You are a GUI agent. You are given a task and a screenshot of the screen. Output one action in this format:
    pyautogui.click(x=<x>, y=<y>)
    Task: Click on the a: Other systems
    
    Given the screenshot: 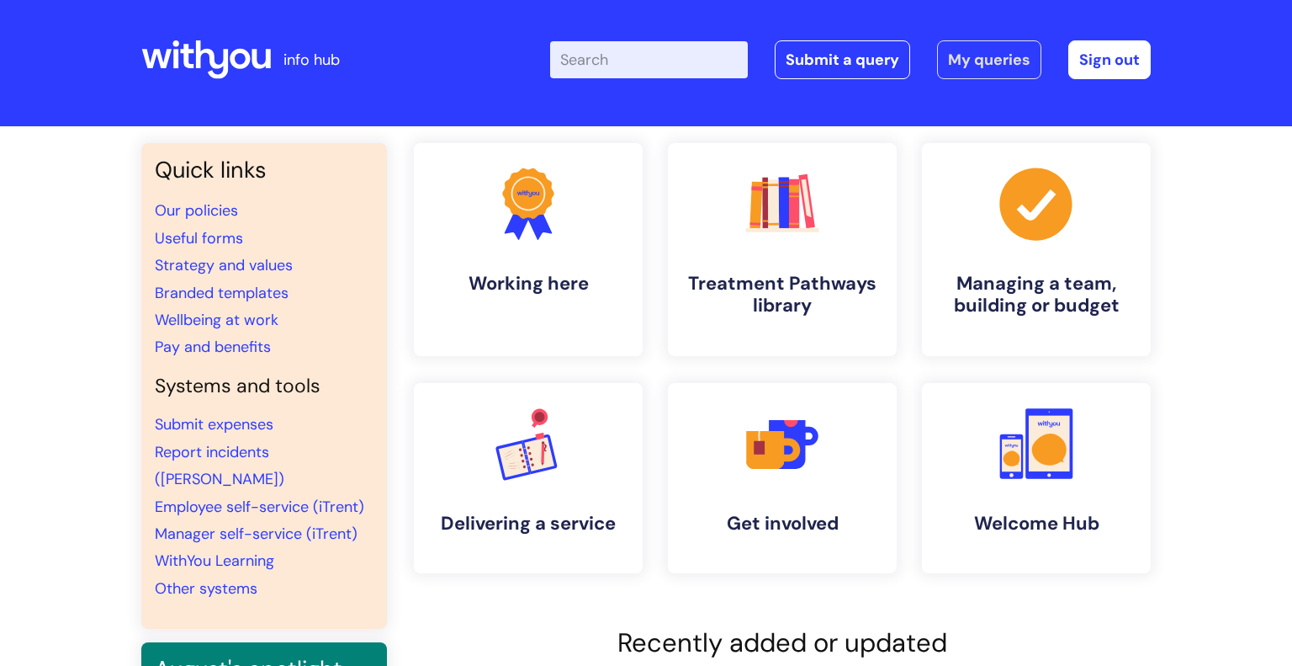 What is the action you would take?
    pyautogui.click(x=206, y=588)
    